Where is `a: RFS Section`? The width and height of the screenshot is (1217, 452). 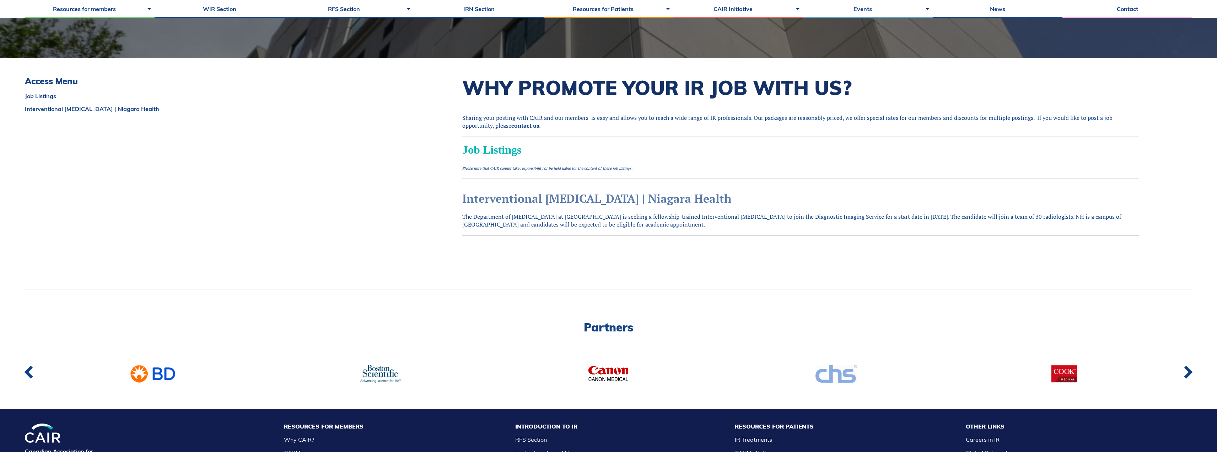 a: RFS Section is located at coordinates (531, 439).